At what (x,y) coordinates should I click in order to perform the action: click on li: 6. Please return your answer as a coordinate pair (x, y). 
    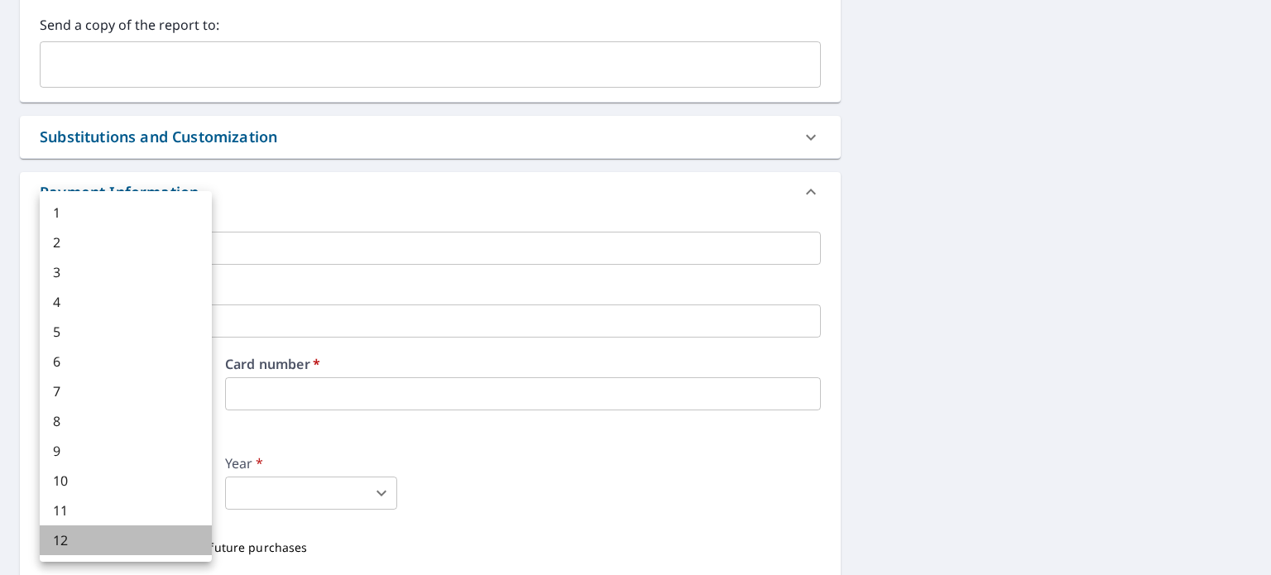
    Looking at the image, I should click on (126, 362).